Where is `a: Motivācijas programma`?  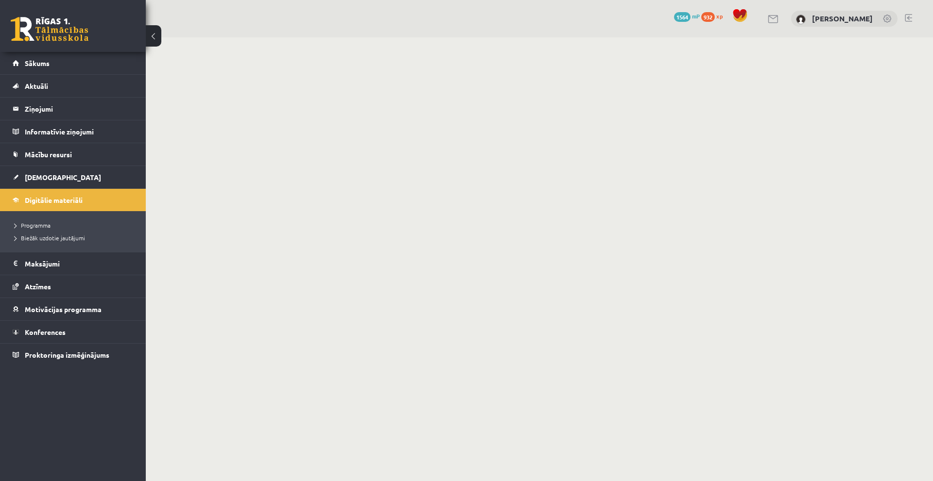 a: Motivācijas programma is located at coordinates (73, 310).